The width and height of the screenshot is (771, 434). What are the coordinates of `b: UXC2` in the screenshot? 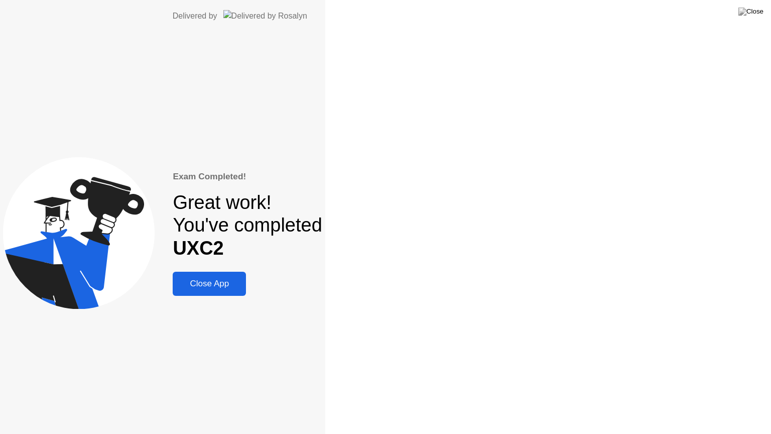 It's located at (198, 248).